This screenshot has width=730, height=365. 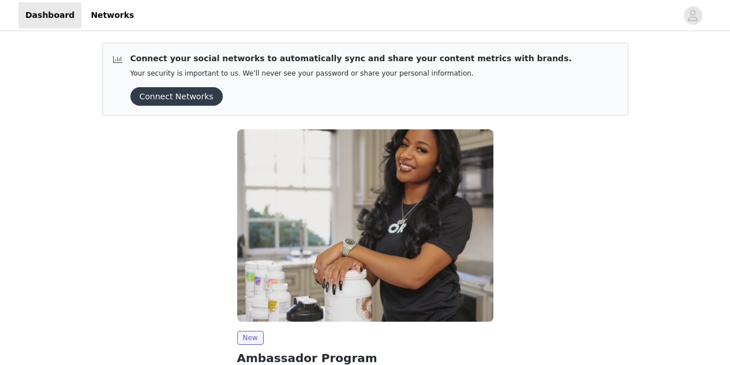 I want to click on p: Your security is important to us. We’ll never see your password or share your personal information., so click(x=351, y=73).